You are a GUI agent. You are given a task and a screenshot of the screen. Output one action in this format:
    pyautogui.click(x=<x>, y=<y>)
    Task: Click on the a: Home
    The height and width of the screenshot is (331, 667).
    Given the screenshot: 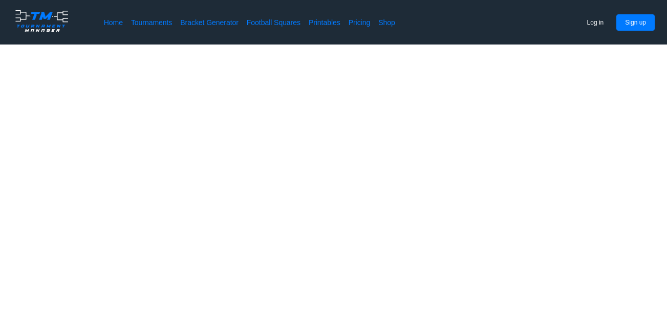 What is the action you would take?
    pyautogui.click(x=113, y=23)
    